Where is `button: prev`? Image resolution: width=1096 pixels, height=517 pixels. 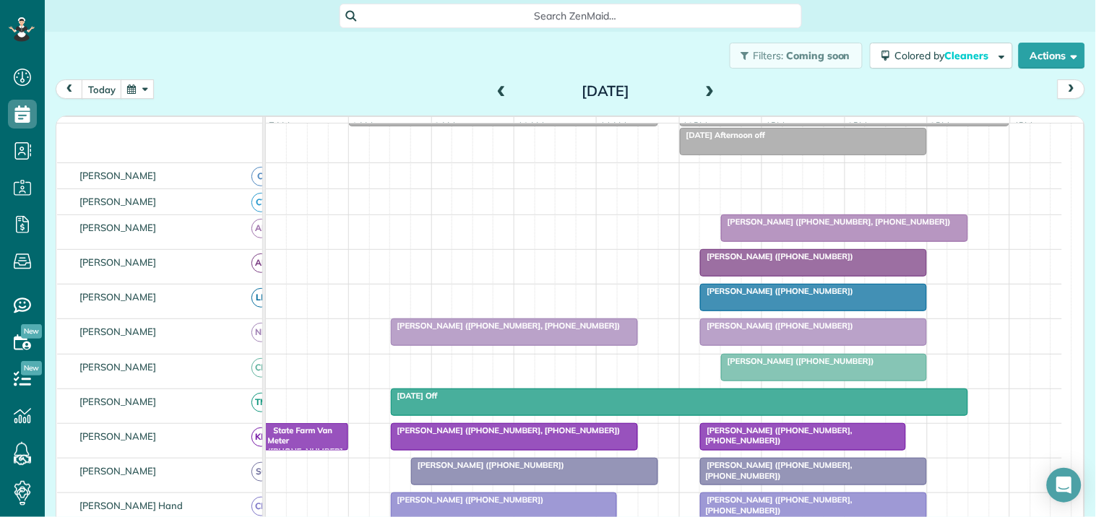 button: prev is located at coordinates (69, 89).